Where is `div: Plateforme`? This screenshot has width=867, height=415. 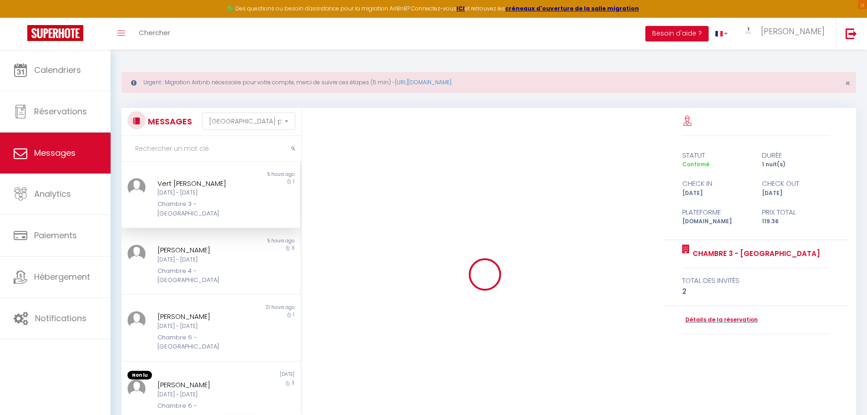
div: Plateforme is located at coordinates (716, 212).